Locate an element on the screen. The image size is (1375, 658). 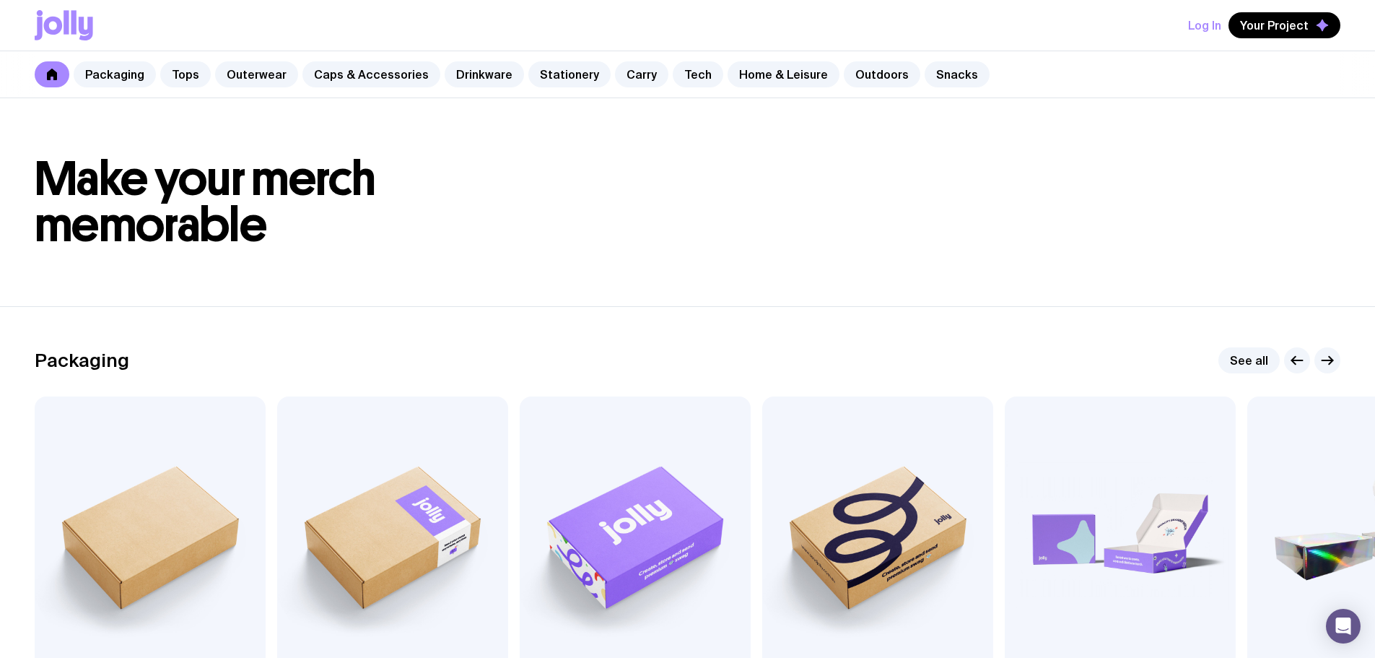
button: Your Project is located at coordinates (1284, 25).